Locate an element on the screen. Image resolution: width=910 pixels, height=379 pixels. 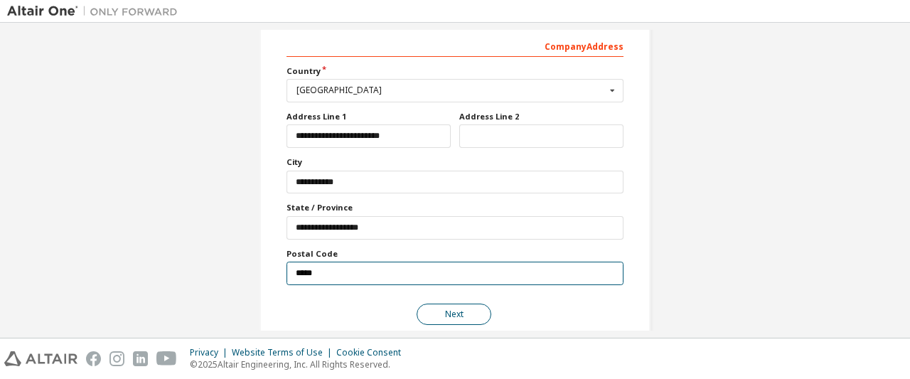
img: facebook.svg is located at coordinates (93, 358).